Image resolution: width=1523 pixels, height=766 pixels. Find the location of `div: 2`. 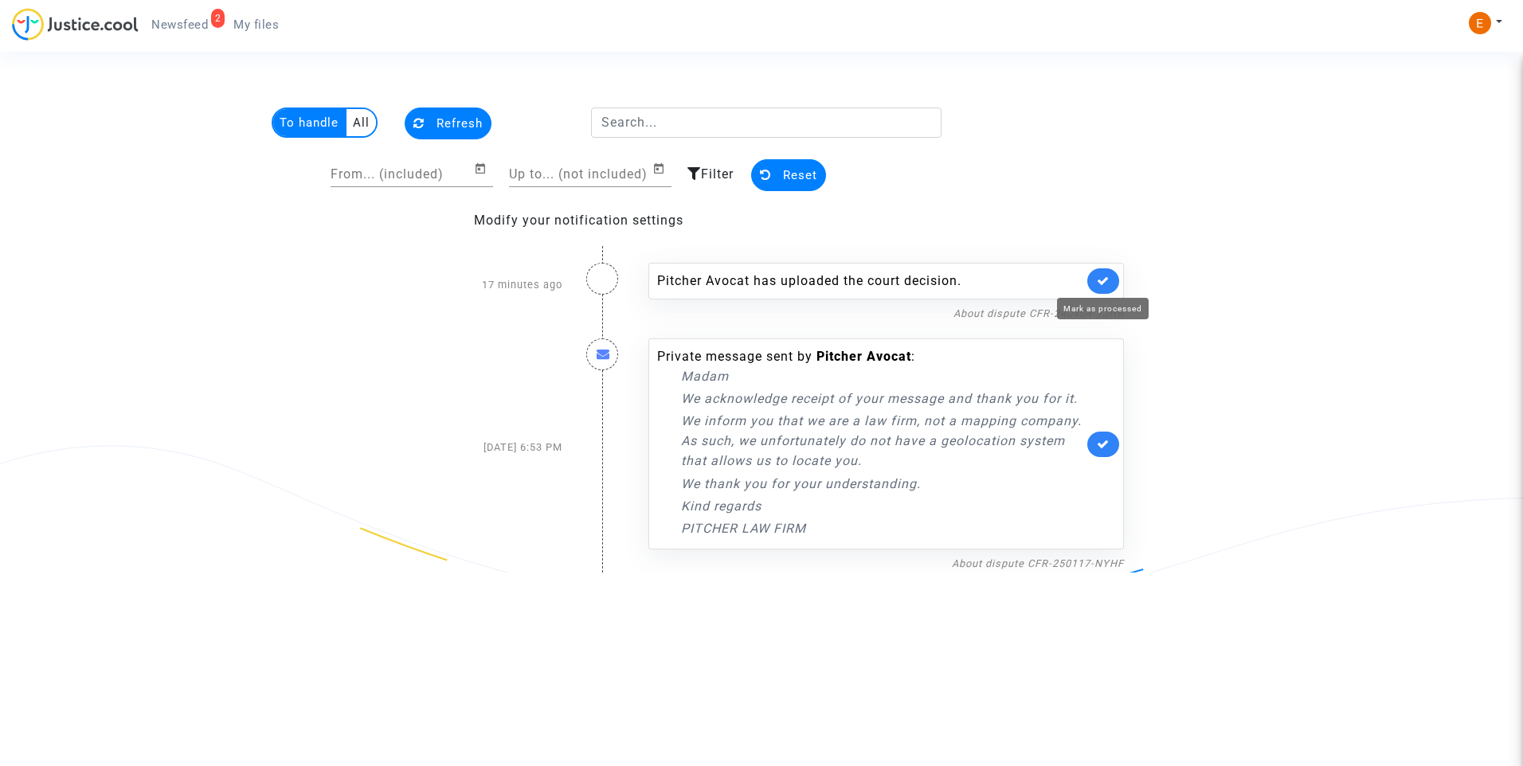

div: 2 is located at coordinates (218, 18).